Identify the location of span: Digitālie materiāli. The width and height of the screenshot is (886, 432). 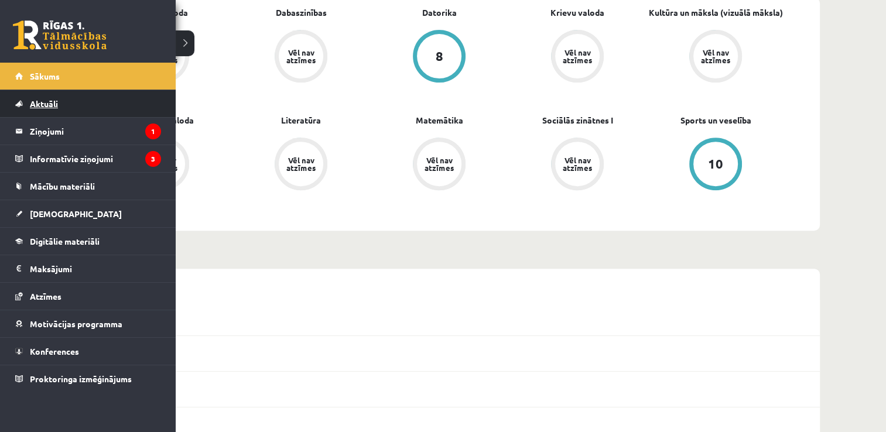
(64, 241).